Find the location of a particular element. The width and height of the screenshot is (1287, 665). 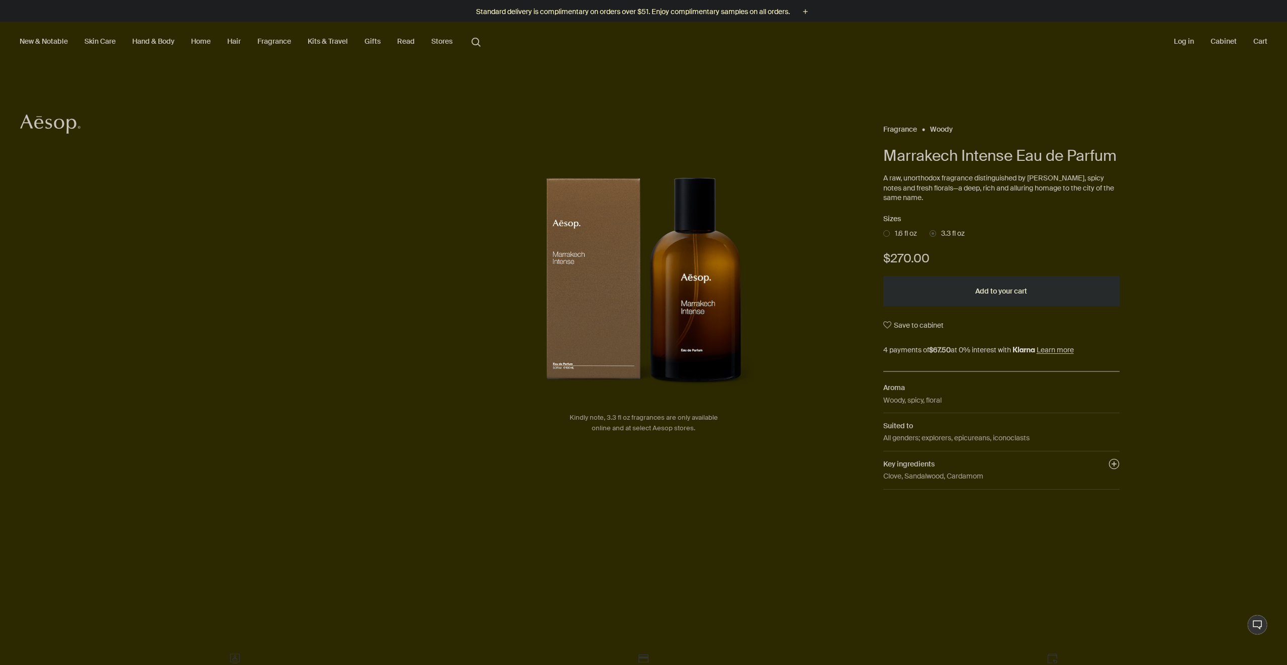

img: Return icon is located at coordinates (1052, 659).